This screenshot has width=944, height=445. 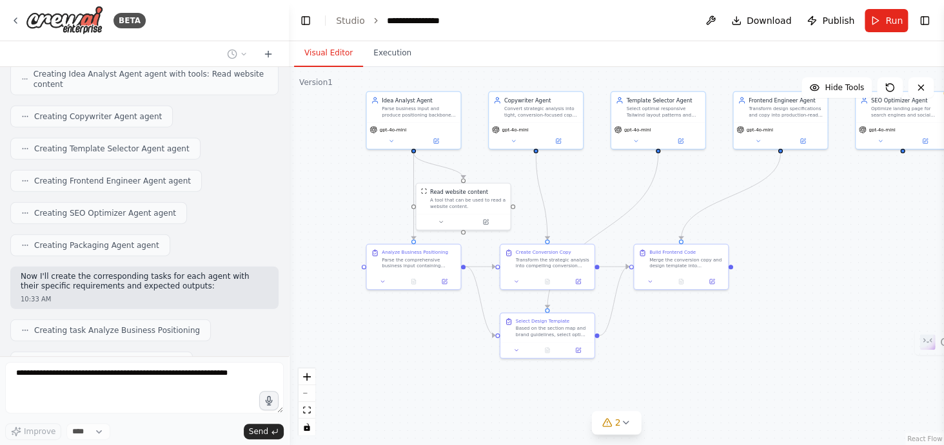 I want to click on g: Edge from bcfc6eec-7dcf-4190-b9f9-ce83798d0257 to 31e099cd-d749-4f5c-8969-87b3bdc279d3, so click(x=541, y=197).